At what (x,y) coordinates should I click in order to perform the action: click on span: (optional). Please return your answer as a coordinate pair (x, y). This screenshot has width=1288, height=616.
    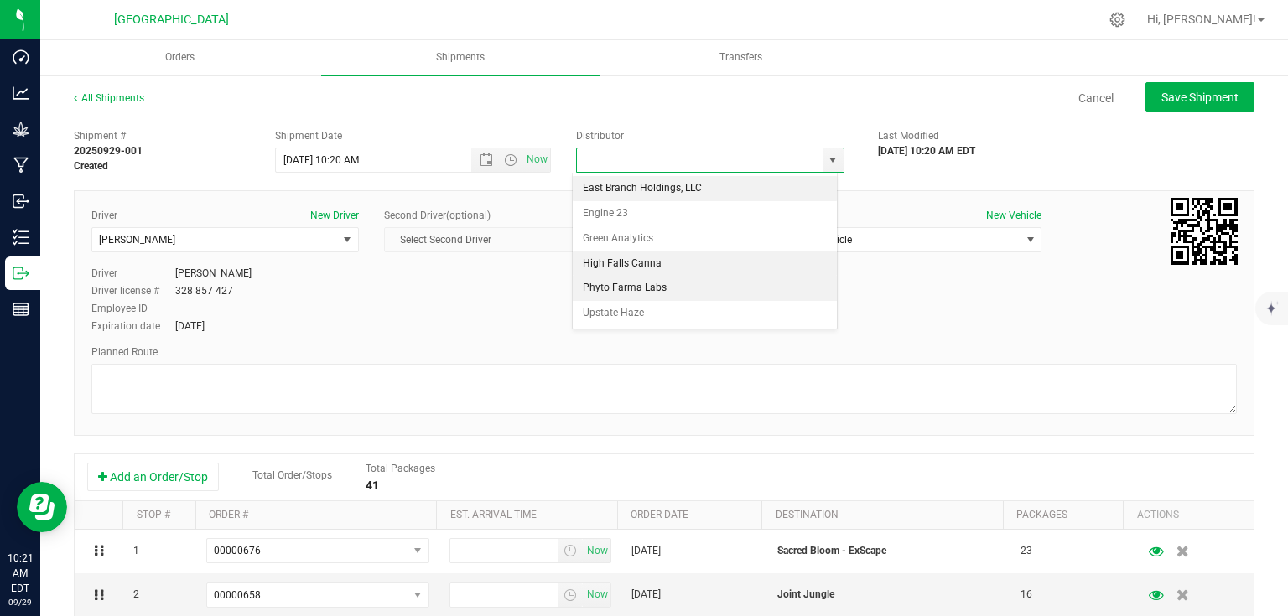
    Looking at the image, I should click on (468, 216).